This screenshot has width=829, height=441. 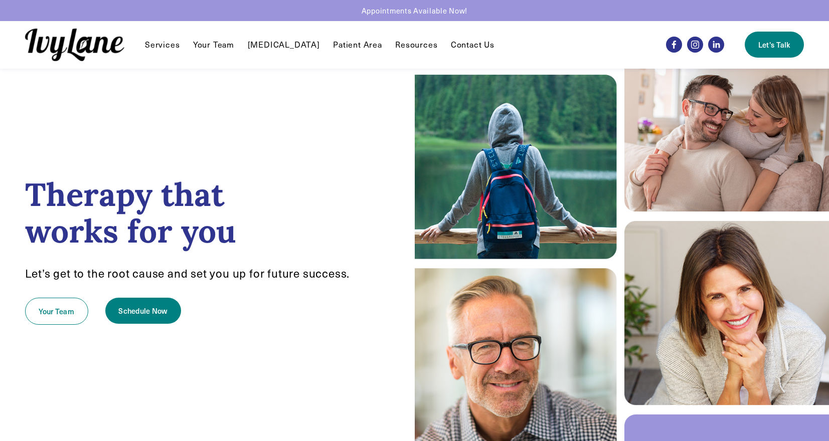 I want to click on span: Resources, so click(x=416, y=45).